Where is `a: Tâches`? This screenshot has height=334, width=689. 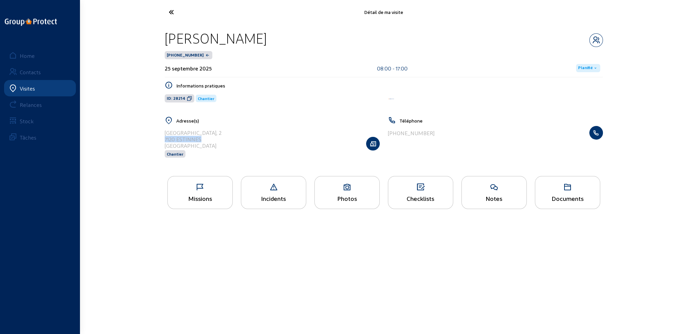
a: Tâches is located at coordinates (40, 137).